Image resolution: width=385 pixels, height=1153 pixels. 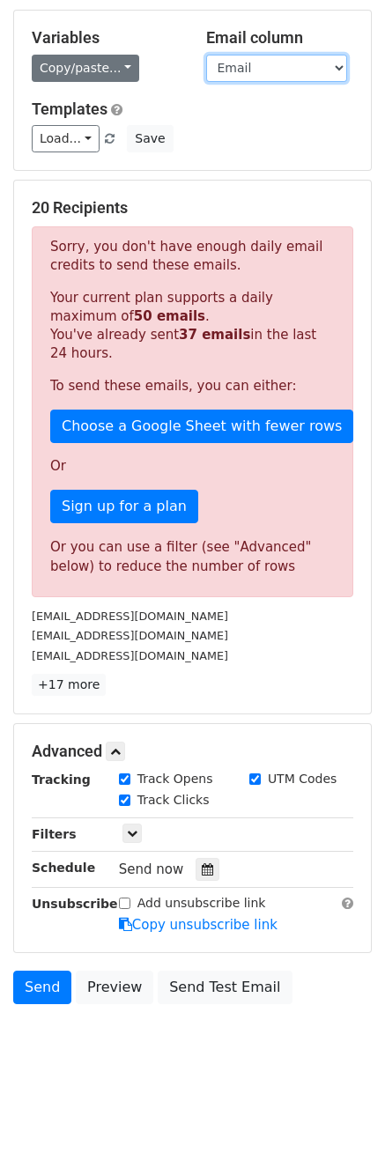 What do you see at coordinates (61, 779) in the screenshot?
I see `strong: Tracking` at bounding box center [61, 779].